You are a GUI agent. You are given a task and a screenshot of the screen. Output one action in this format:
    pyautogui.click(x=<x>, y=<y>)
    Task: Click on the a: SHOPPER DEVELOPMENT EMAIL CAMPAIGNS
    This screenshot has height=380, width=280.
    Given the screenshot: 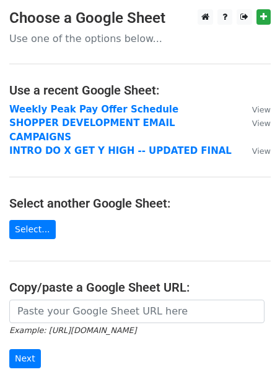 What is the action you would take?
    pyautogui.click(x=92, y=130)
    